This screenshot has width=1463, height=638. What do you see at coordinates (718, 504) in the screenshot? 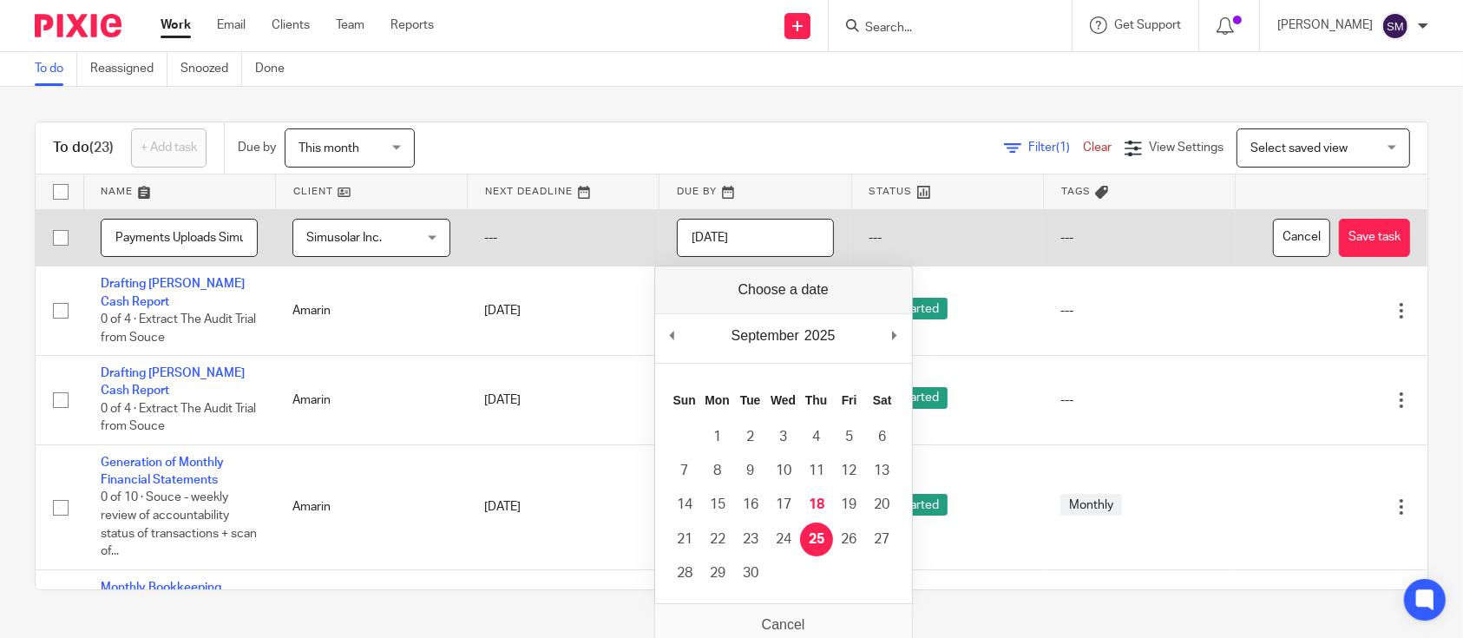
I see `button: 15` at bounding box center [718, 504].